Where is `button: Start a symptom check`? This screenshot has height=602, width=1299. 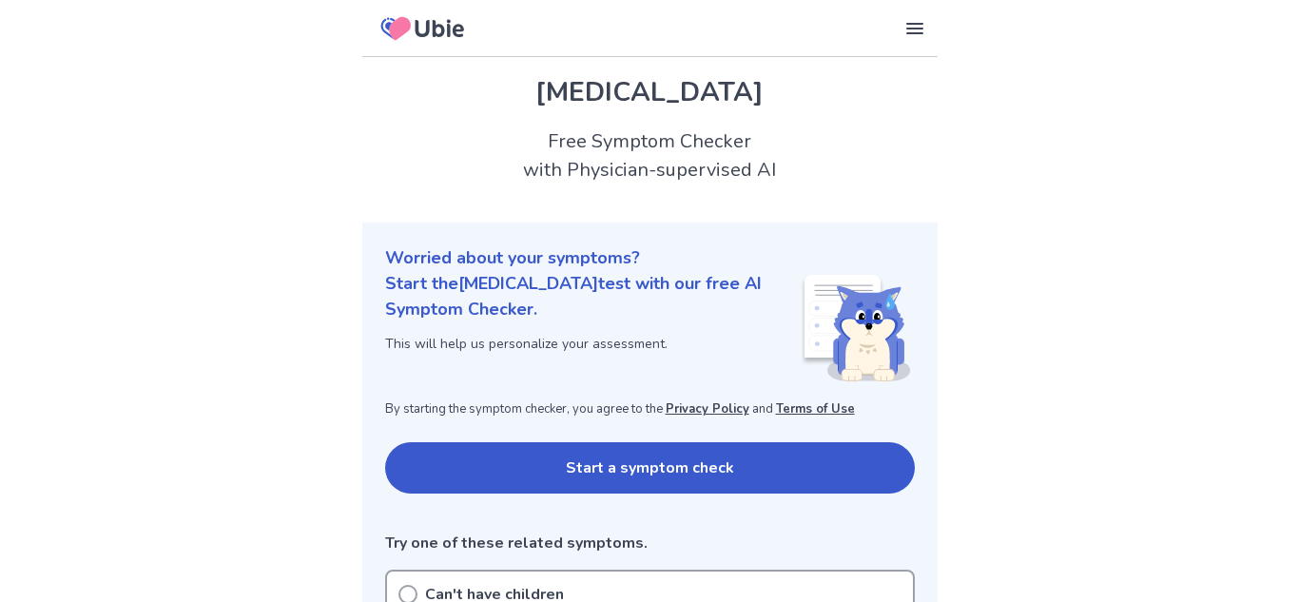 button: Start a symptom check is located at coordinates (650, 468).